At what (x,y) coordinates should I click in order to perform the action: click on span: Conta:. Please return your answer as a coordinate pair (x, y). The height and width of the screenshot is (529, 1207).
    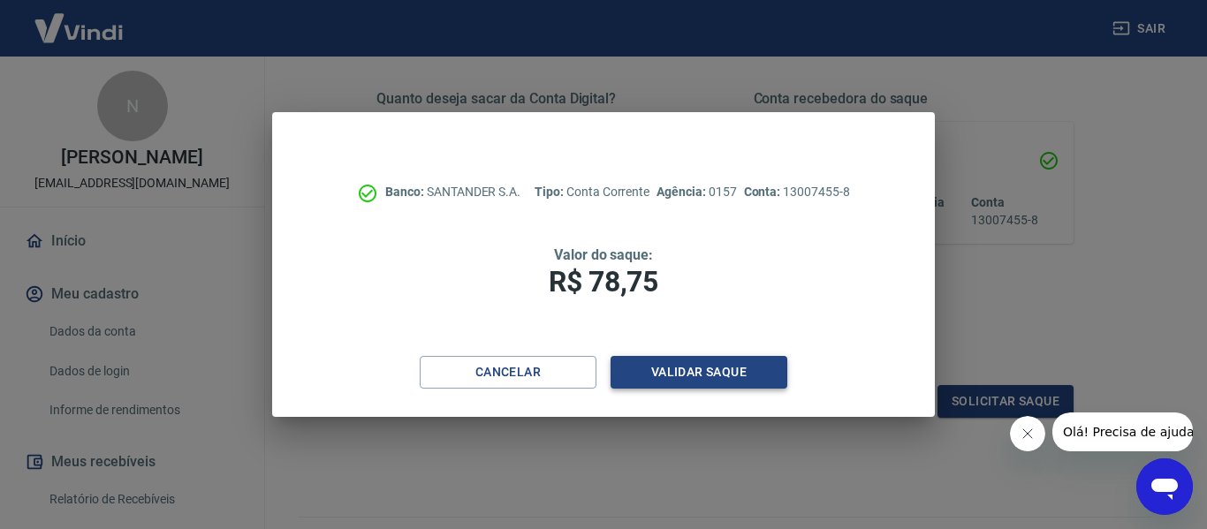
    Looking at the image, I should click on (763, 192).